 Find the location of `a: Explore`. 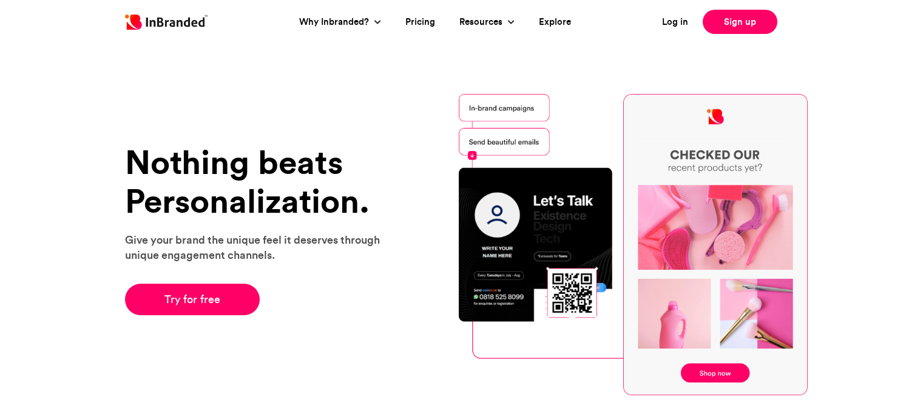

a: Explore is located at coordinates (554, 22).